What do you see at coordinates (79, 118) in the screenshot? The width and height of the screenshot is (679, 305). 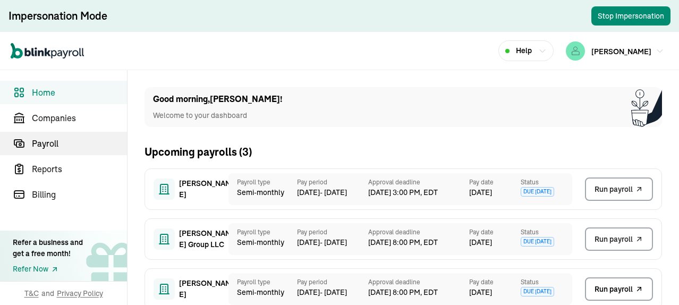 I see `span: Companies` at bounding box center [79, 118].